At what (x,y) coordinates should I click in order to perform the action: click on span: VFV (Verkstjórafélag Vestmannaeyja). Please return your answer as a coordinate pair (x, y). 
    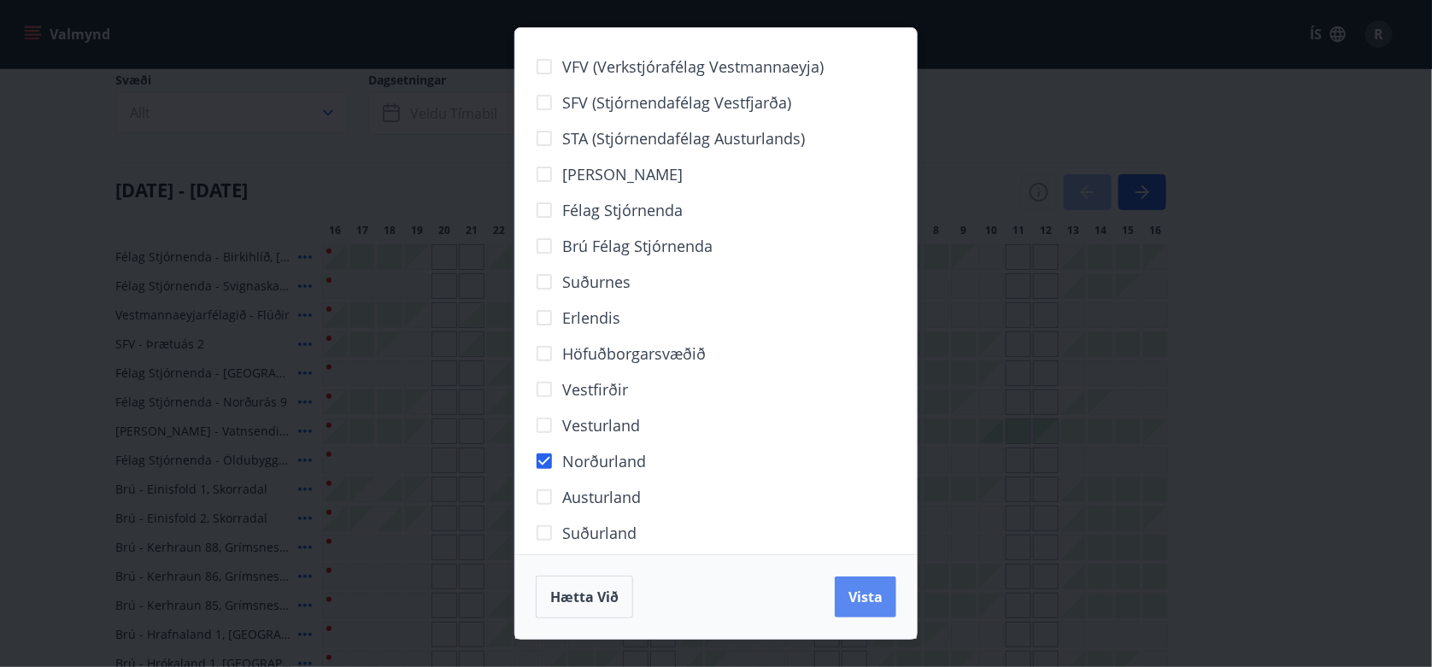
    Looking at the image, I should click on (693, 67).